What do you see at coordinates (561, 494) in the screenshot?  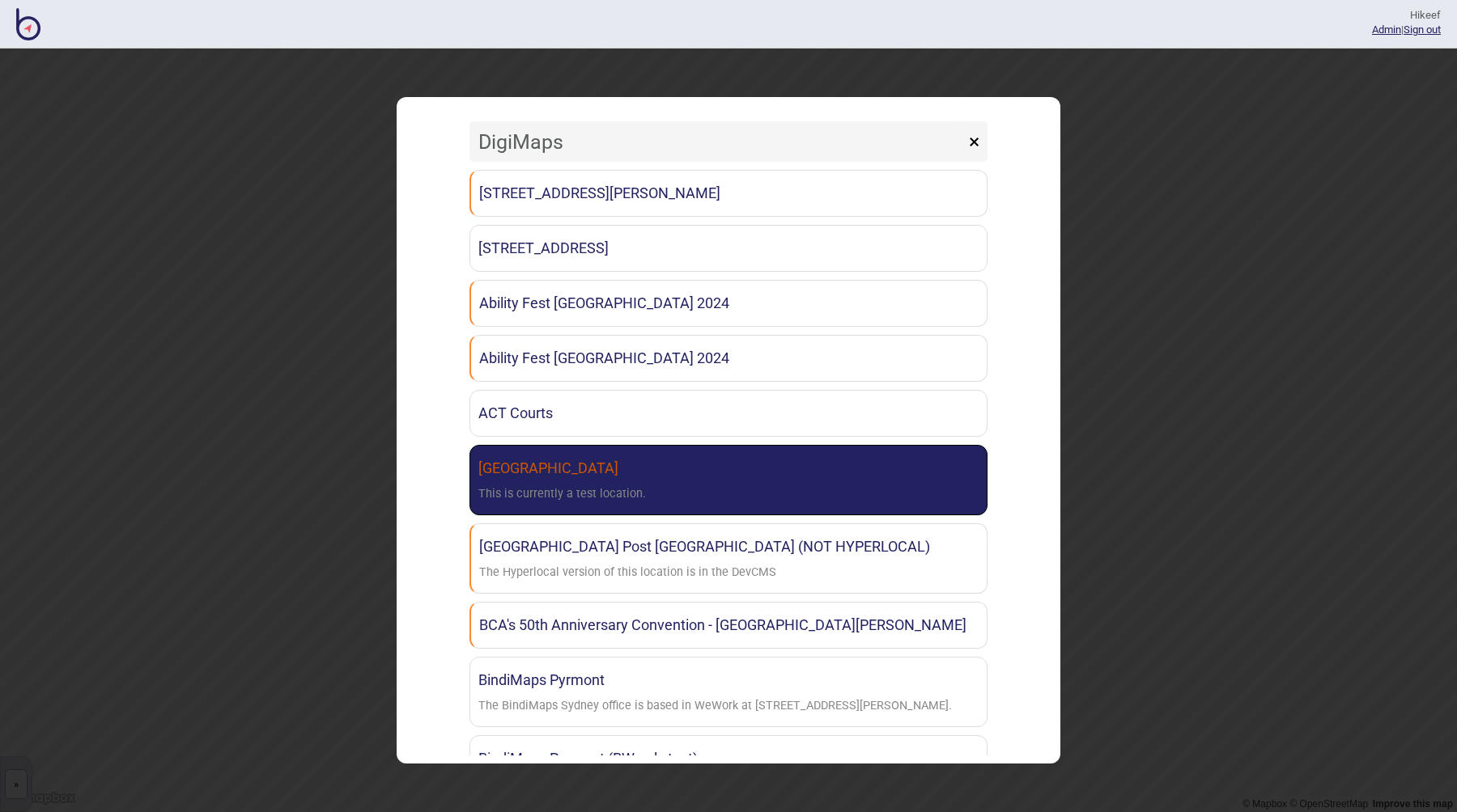 I see `div: This is currently a test location.` at bounding box center [561, 494].